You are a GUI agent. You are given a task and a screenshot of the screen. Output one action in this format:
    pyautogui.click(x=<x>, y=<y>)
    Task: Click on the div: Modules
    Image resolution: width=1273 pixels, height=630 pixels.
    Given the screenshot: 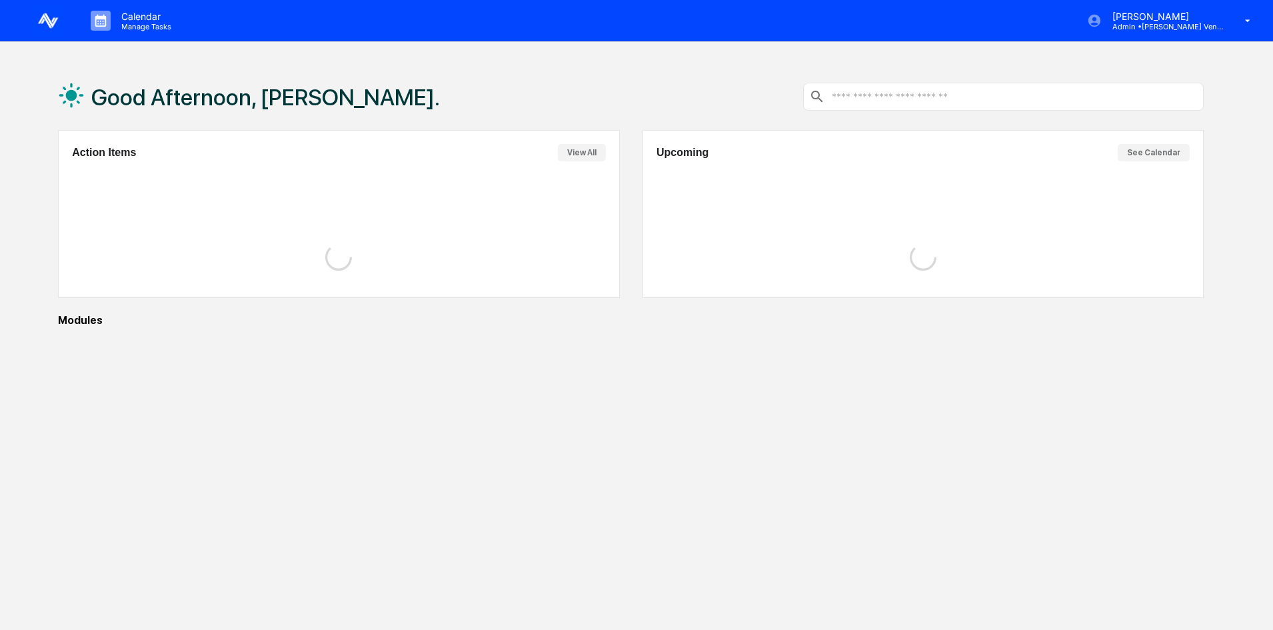 What is the action you would take?
    pyautogui.click(x=630, y=320)
    